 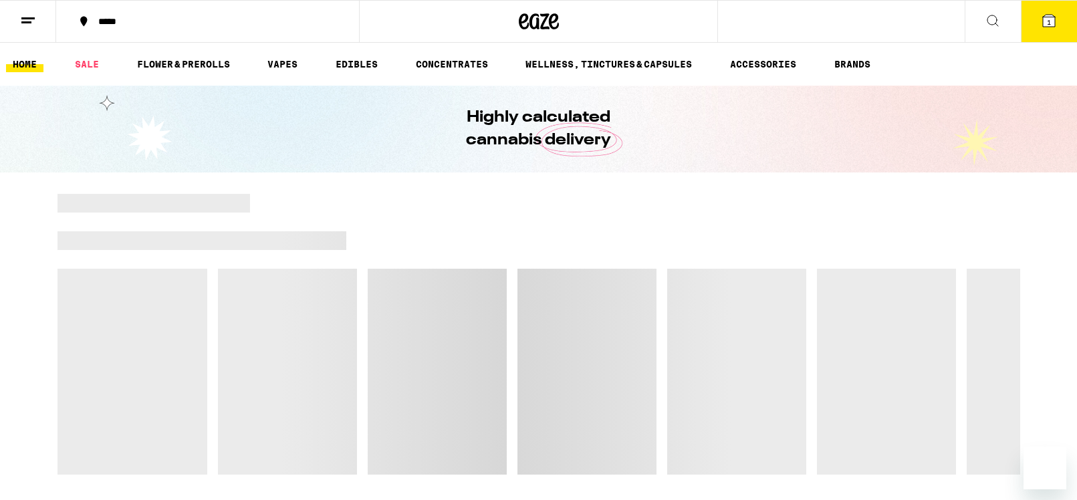 I want to click on a: FLOWER & PREROLLS, so click(x=183, y=64).